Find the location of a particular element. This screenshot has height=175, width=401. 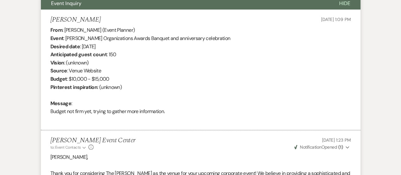

span: Opened is located at coordinates (318, 147).